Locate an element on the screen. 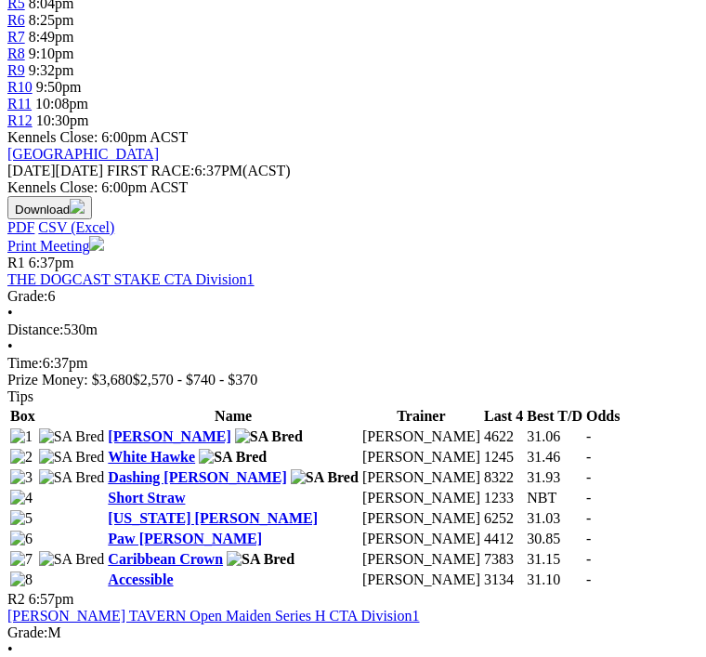 This screenshot has height=657, width=706. td: 31.15 is located at coordinates (555, 560).